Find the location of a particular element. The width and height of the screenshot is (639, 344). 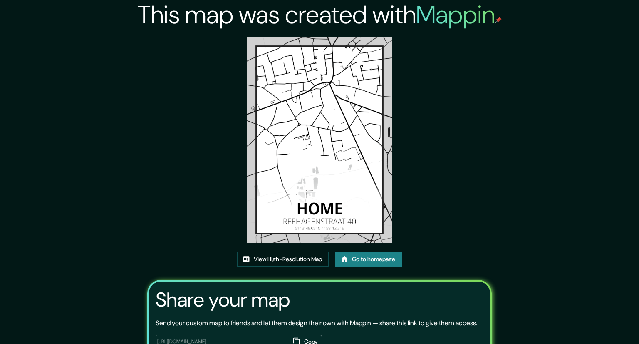

h3: Share your map is located at coordinates (223, 300).